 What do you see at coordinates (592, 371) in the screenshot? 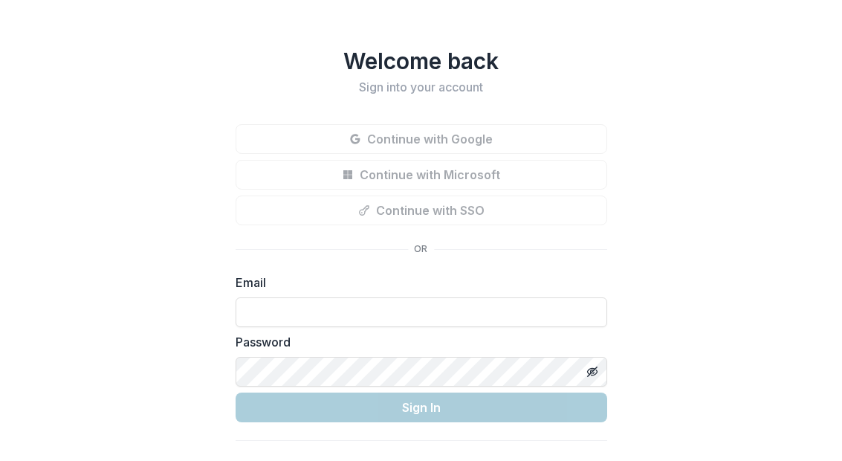
I see `button: Toggle password visibility` at bounding box center [592, 371].